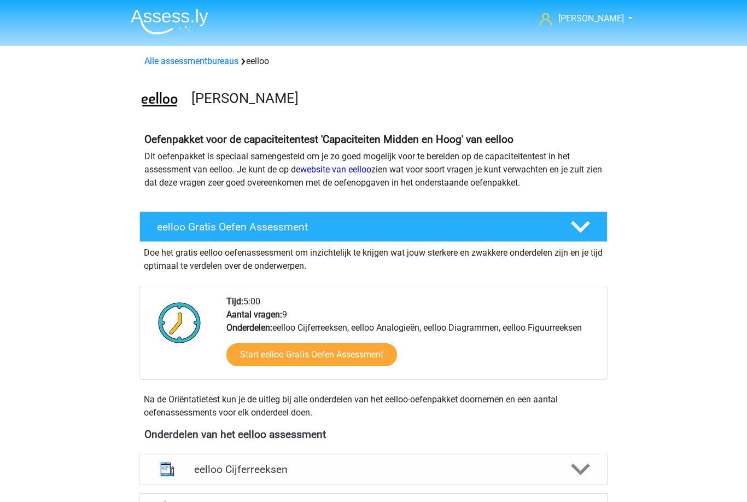 This screenshot has width=747, height=502. Describe the element at coordinates (374, 226) in the screenshot. I see `a: eelloo Gratis Oefen Assessment` at that location.